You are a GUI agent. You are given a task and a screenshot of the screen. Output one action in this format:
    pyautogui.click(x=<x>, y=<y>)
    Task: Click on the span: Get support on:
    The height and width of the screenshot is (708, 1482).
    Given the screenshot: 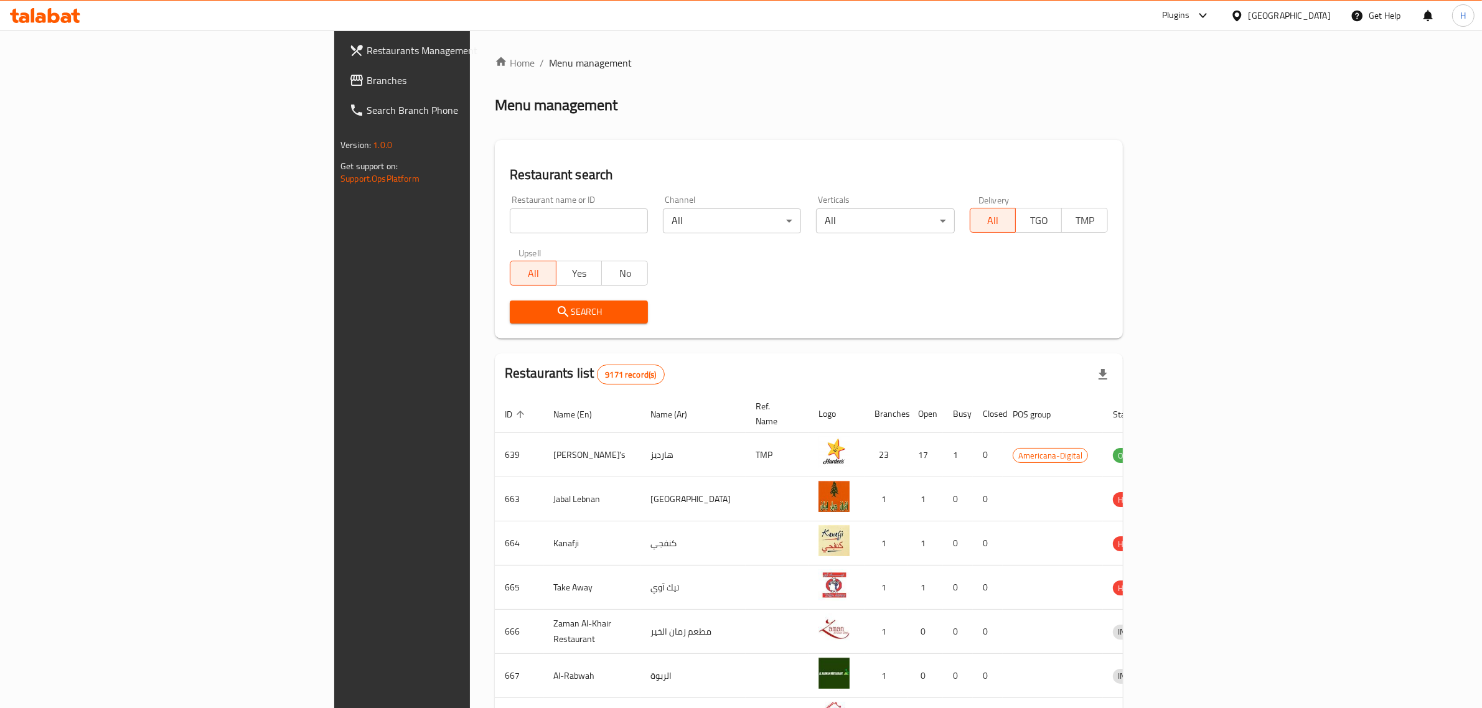 What is the action you would take?
    pyautogui.click(x=369, y=166)
    